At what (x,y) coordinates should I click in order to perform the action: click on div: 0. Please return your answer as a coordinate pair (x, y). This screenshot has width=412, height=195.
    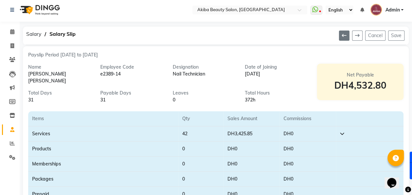
    Looking at the image, I should click on (204, 100).